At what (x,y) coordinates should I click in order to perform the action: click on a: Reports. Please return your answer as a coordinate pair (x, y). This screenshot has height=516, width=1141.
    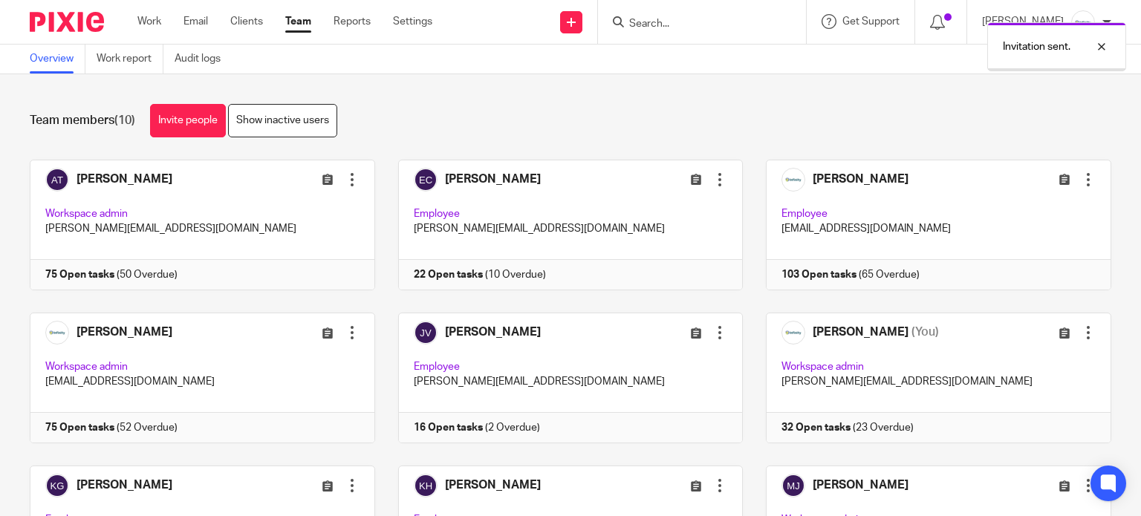
    Looking at the image, I should click on (352, 22).